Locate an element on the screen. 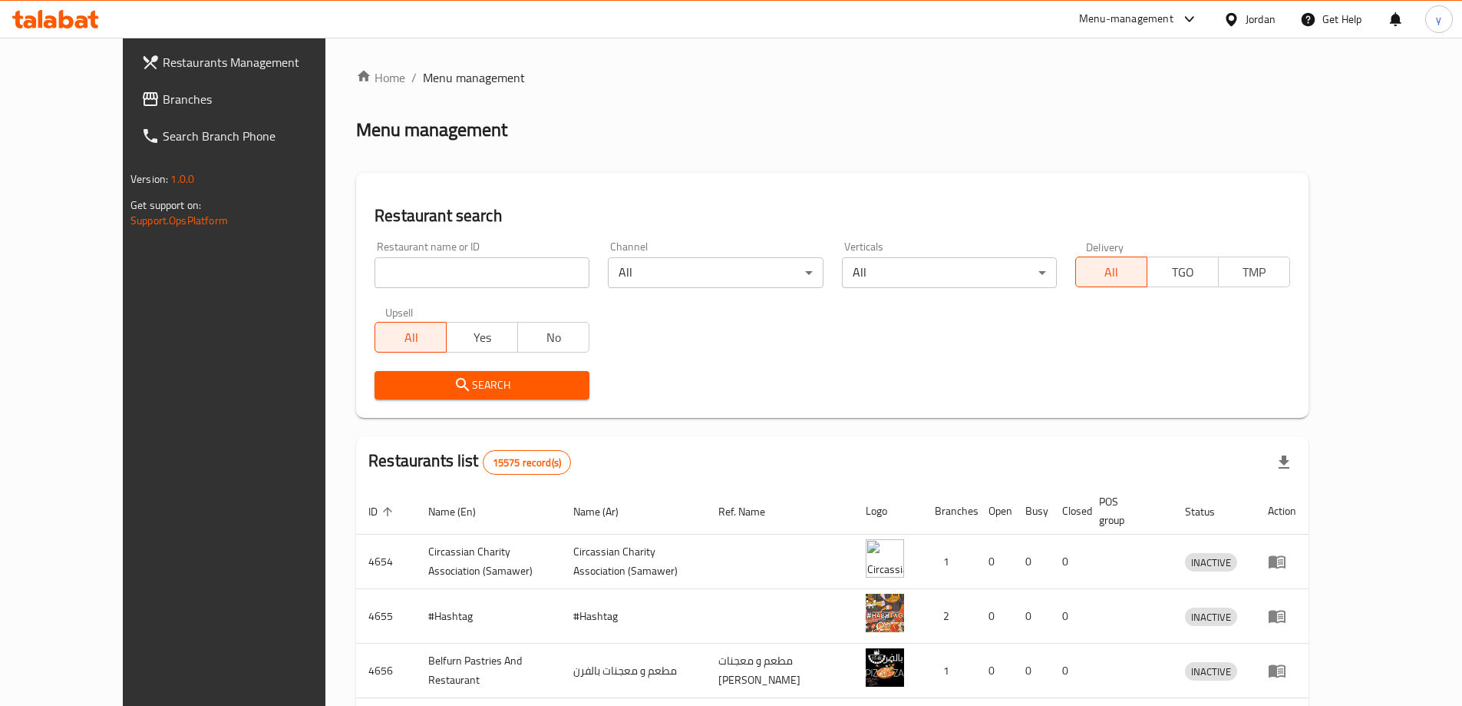 This screenshot has width=1462, height=706. td: 4656 is located at coordinates (386, 670).